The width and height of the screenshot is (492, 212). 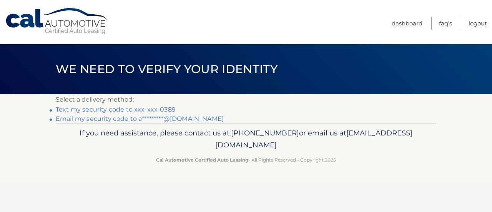 What do you see at coordinates (478, 23) in the screenshot?
I see `a: Logout` at bounding box center [478, 23].